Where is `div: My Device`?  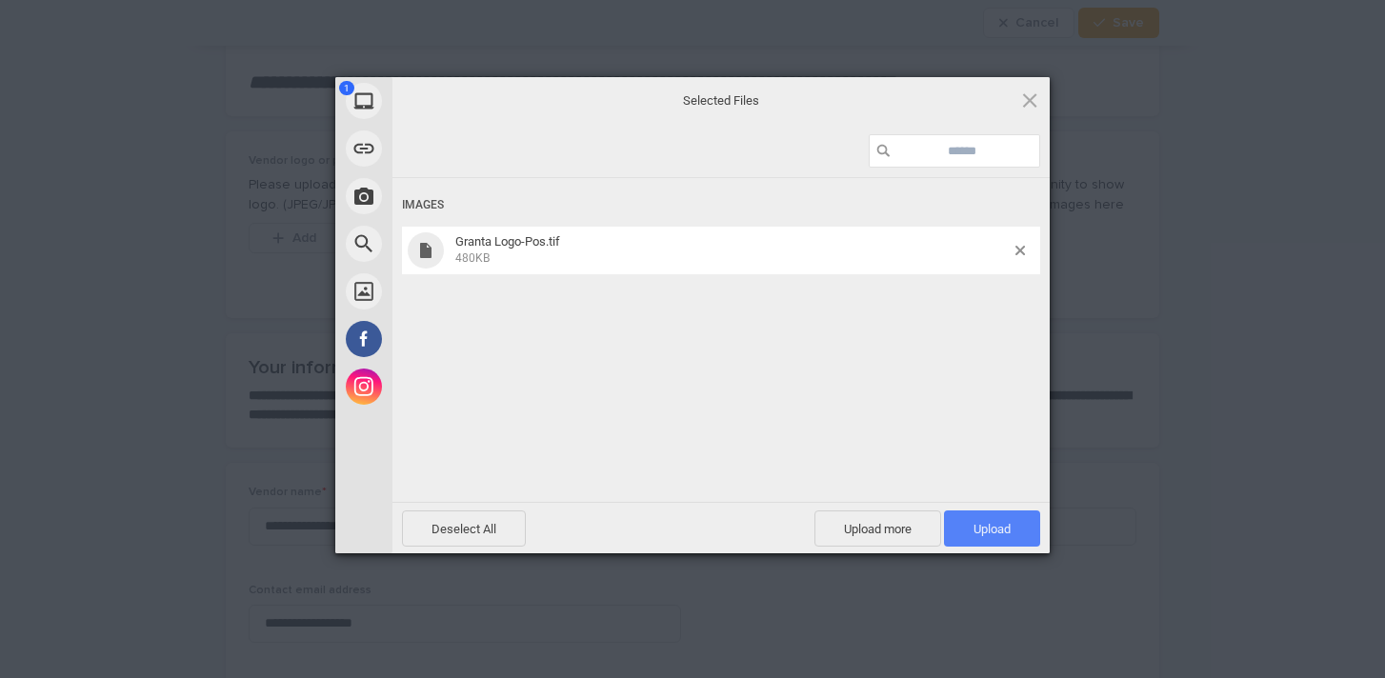 div: My Device is located at coordinates (450, 101).